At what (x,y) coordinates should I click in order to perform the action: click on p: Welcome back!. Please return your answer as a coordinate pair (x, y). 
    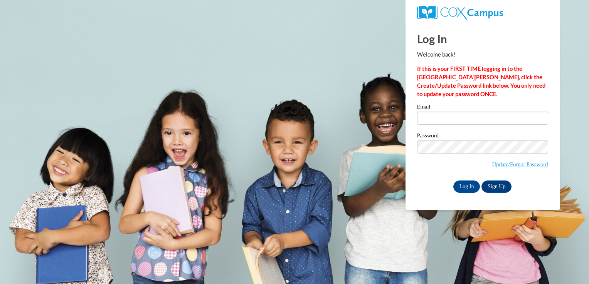
    Looking at the image, I should click on (483, 55).